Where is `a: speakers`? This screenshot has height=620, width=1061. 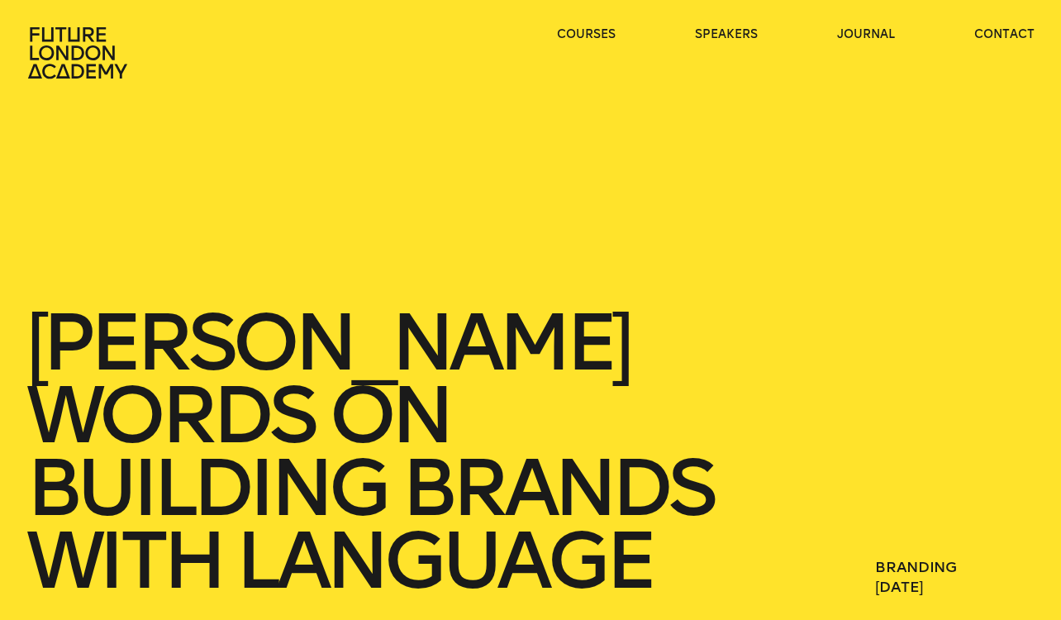
a: speakers is located at coordinates (726, 35).